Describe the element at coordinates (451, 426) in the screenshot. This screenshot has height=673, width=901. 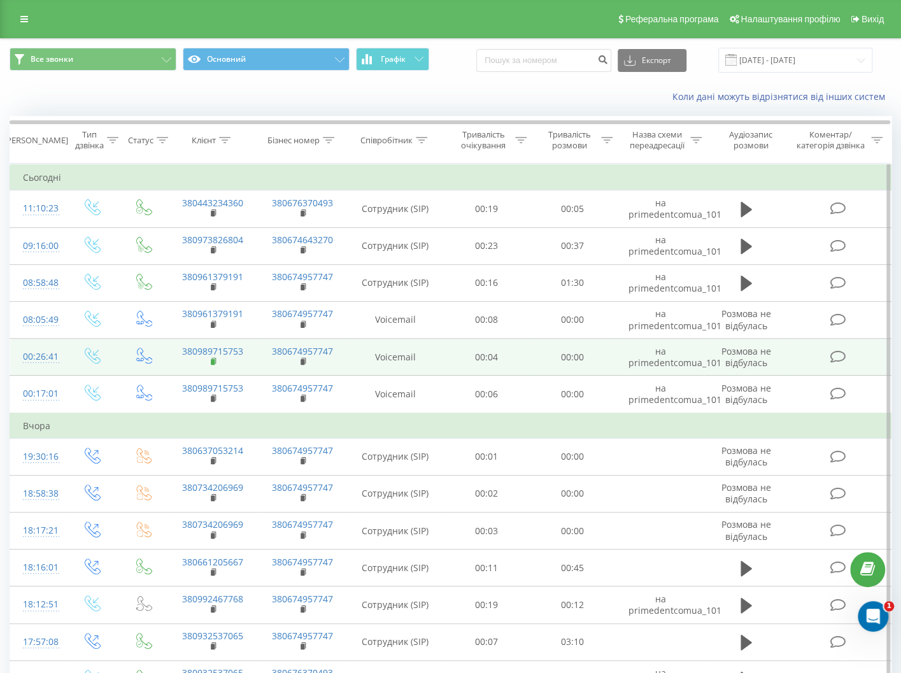
I see `td: Вчора` at that location.